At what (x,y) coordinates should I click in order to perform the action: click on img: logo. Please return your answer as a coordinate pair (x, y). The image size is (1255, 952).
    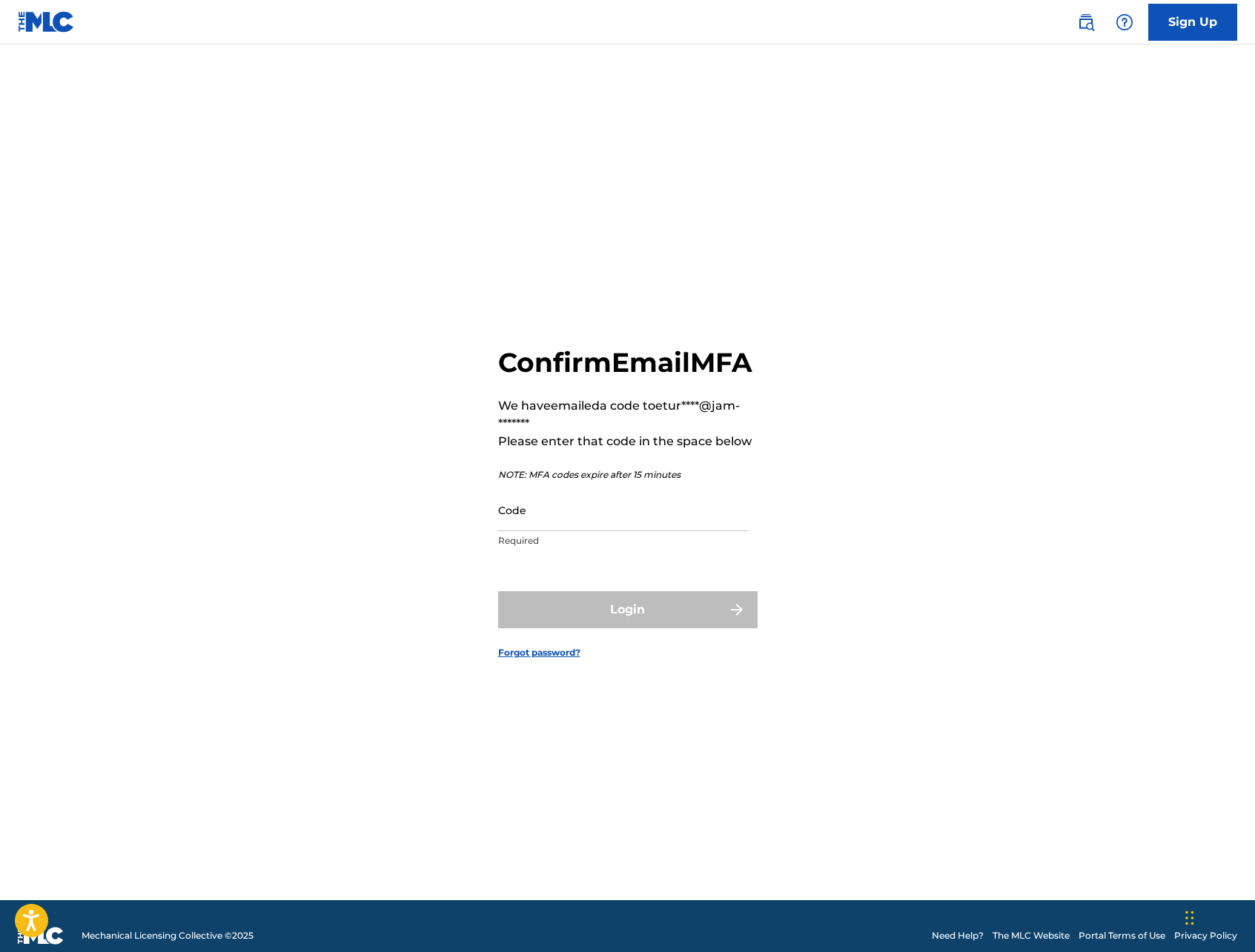
    Looking at the image, I should click on (41, 935).